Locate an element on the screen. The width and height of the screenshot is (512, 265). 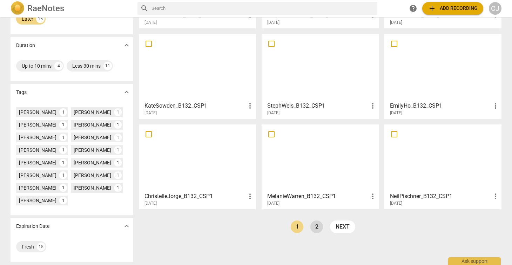
h3: StephWeis_B132_CSP1 is located at coordinates (318, 106).